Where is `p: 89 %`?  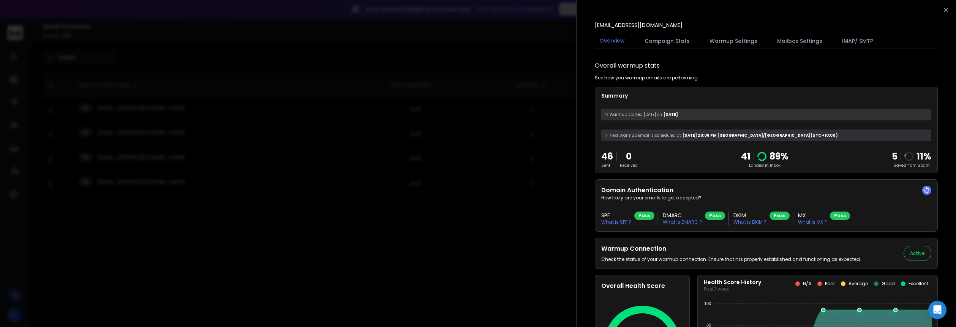
p: 89 % is located at coordinates (779, 157).